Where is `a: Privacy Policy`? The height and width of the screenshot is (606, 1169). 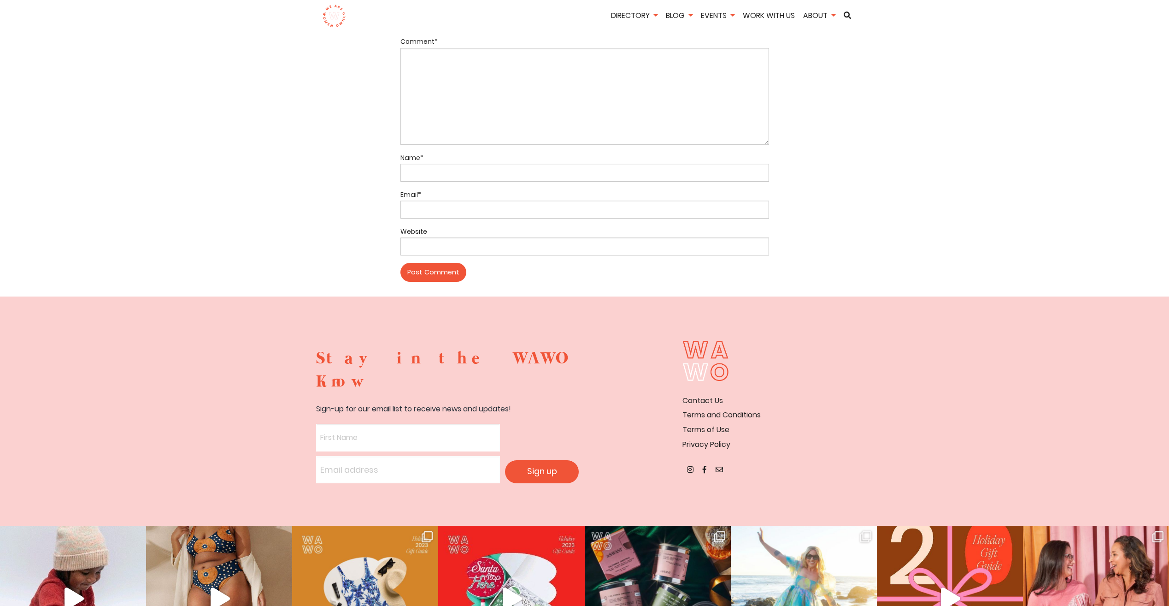
a: Privacy Policy is located at coordinates (707, 444).